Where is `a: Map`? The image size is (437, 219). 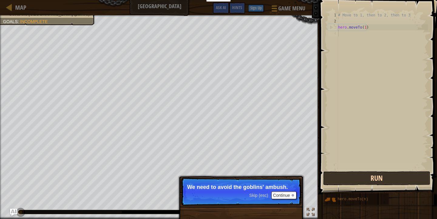
a: Map is located at coordinates (19, 7).